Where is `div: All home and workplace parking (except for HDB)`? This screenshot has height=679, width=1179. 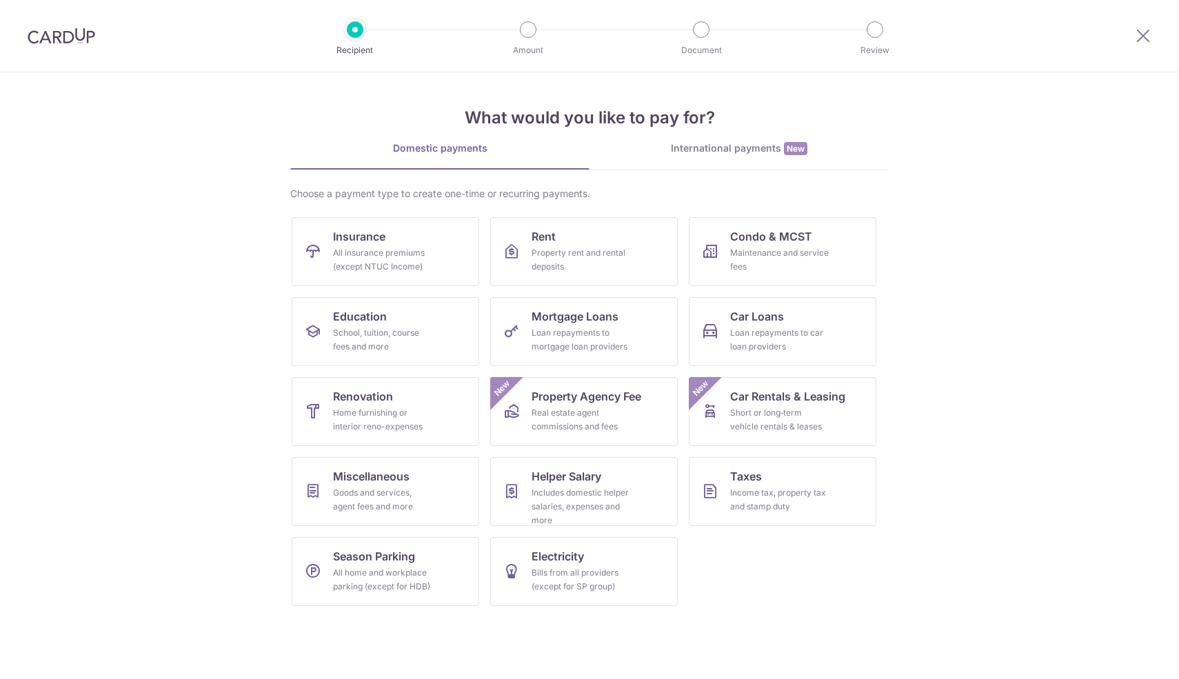
div: All home and workplace parking (except for HDB) is located at coordinates (383, 580).